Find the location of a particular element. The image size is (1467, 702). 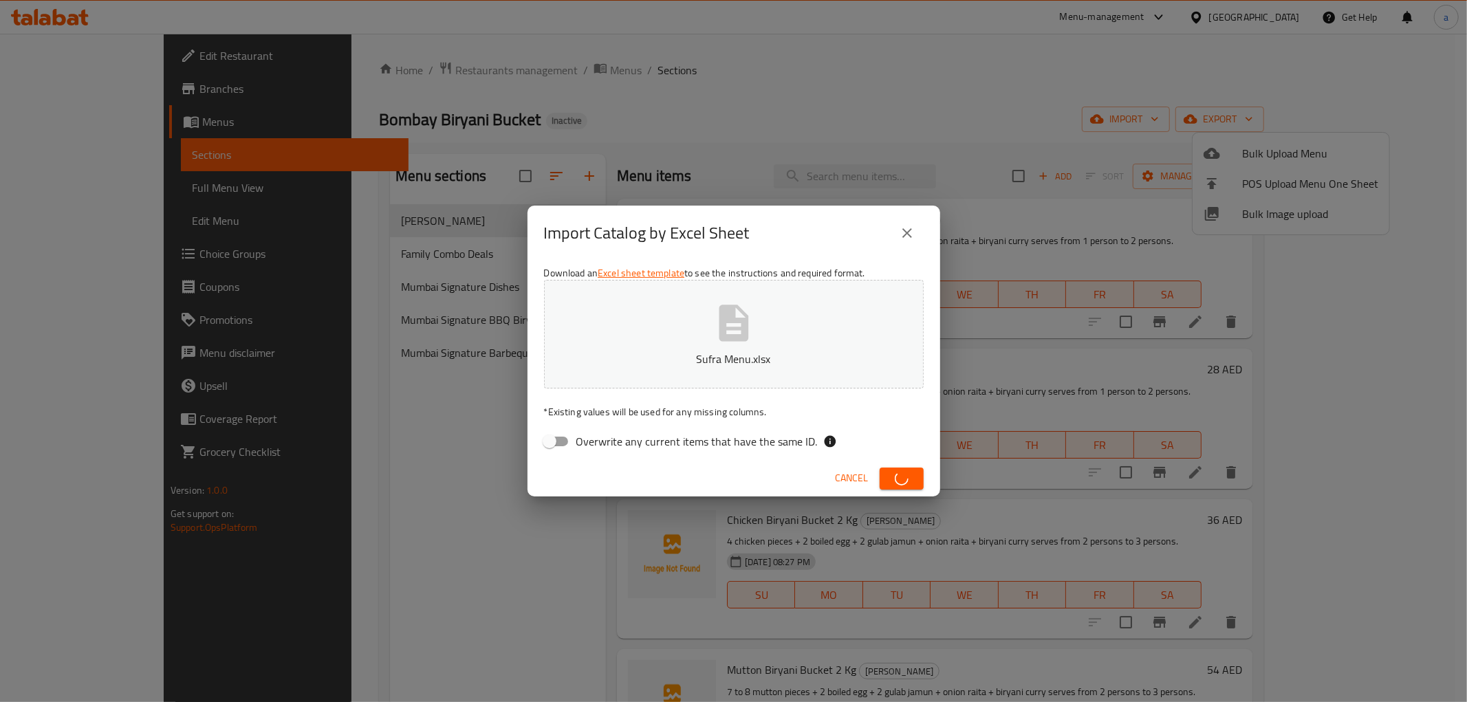

svg: If the overwrite option isn't selected, then the items that match an existing ID will be ignored ... is located at coordinates (830, 441).